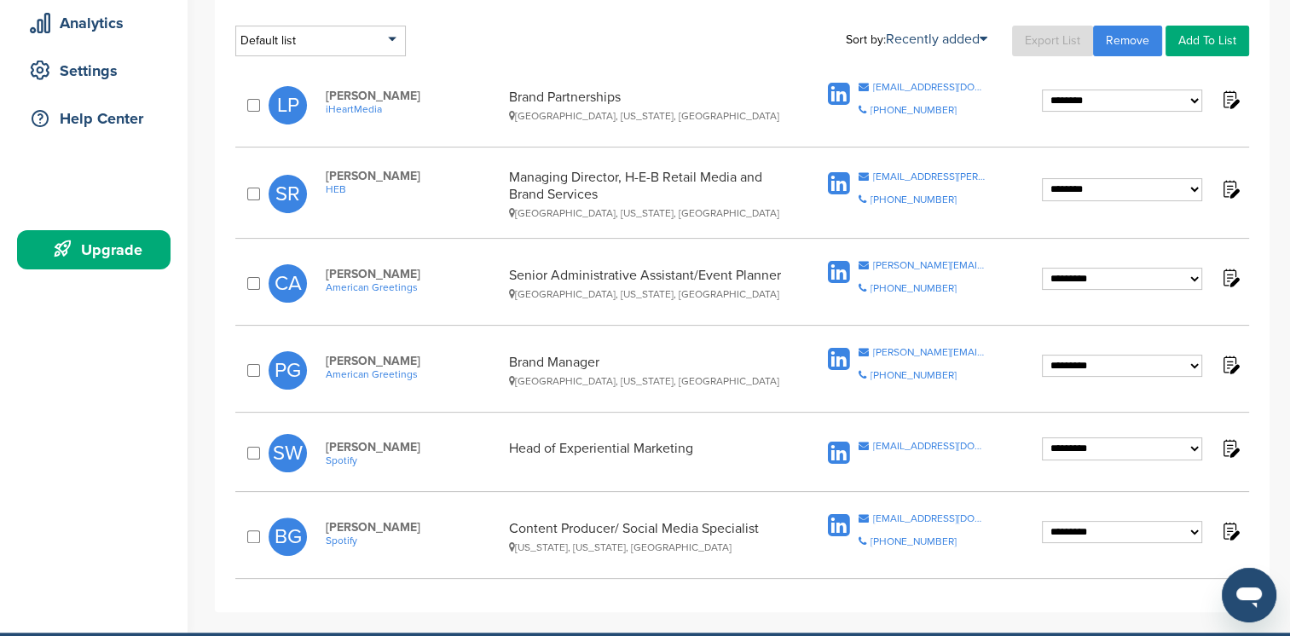 The width and height of the screenshot is (1290, 636). I want to click on a: Settings, so click(94, 71).